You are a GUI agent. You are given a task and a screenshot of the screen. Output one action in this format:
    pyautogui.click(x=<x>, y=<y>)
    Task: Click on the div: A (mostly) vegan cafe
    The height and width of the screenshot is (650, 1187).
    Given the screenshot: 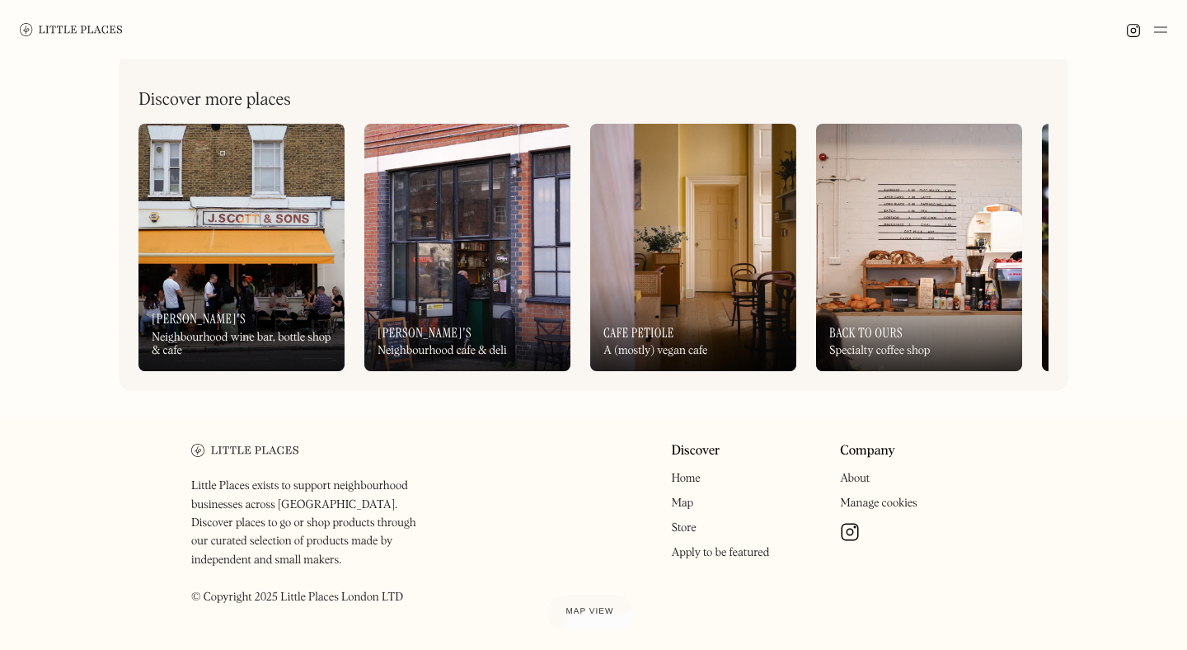 What is the action you would take?
    pyautogui.click(x=655, y=350)
    